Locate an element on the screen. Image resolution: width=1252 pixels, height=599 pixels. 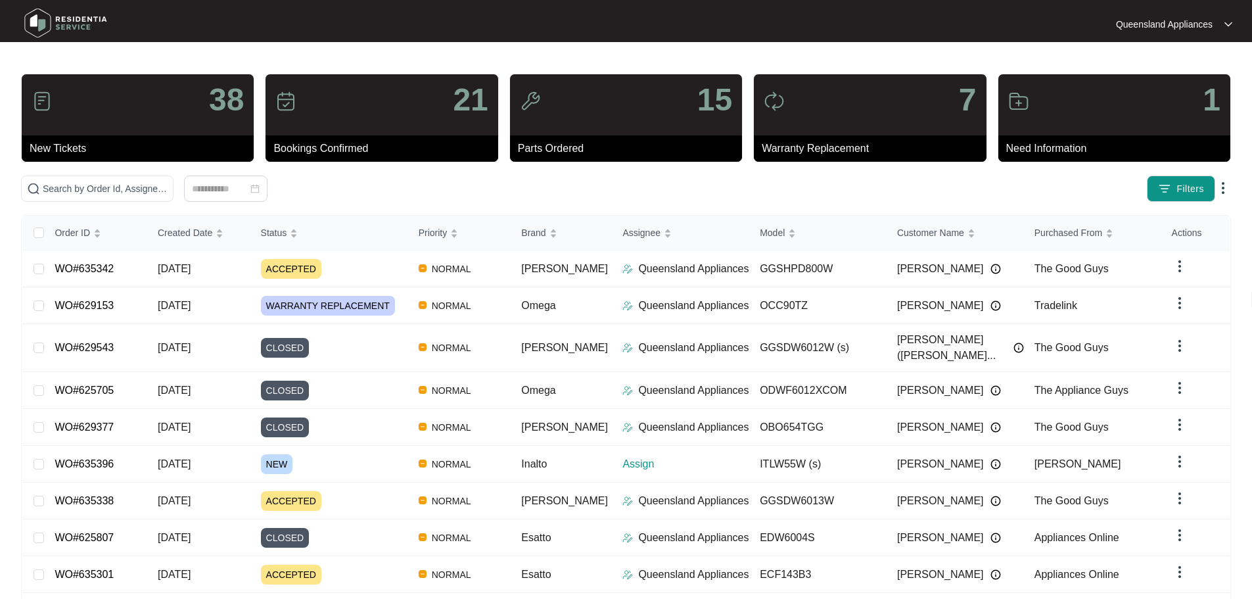
th: Order ID is located at coordinates (95, 233).